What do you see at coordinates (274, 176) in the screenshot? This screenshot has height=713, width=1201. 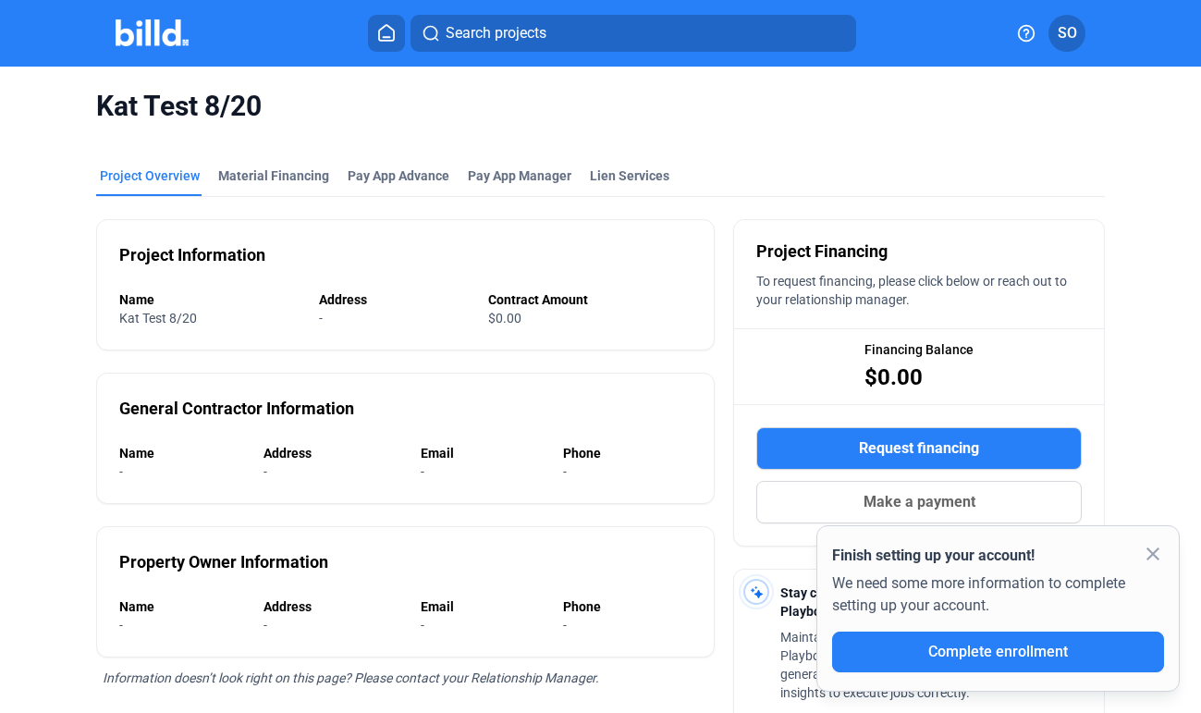 I see `div: Material Financing` at bounding box center [274, 176].